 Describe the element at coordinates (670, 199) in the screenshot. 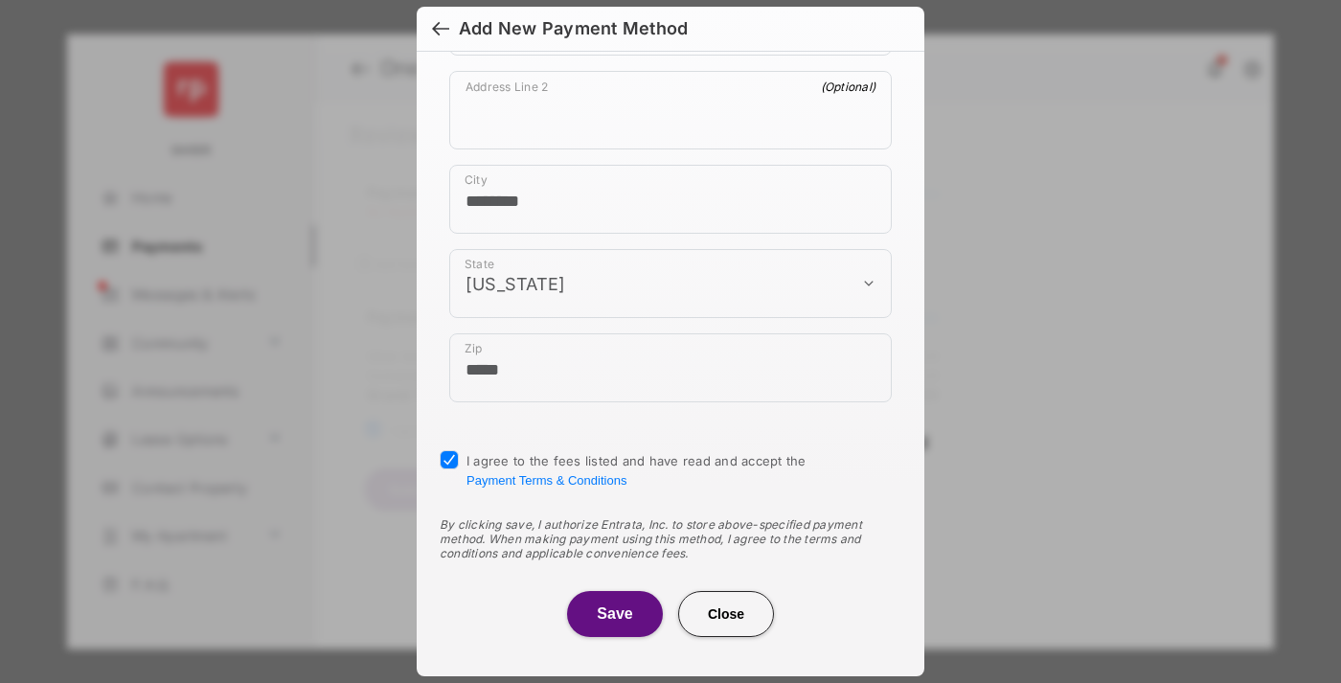

I see `div: payment_method_screening[postal_addresses][locality]` at that location.